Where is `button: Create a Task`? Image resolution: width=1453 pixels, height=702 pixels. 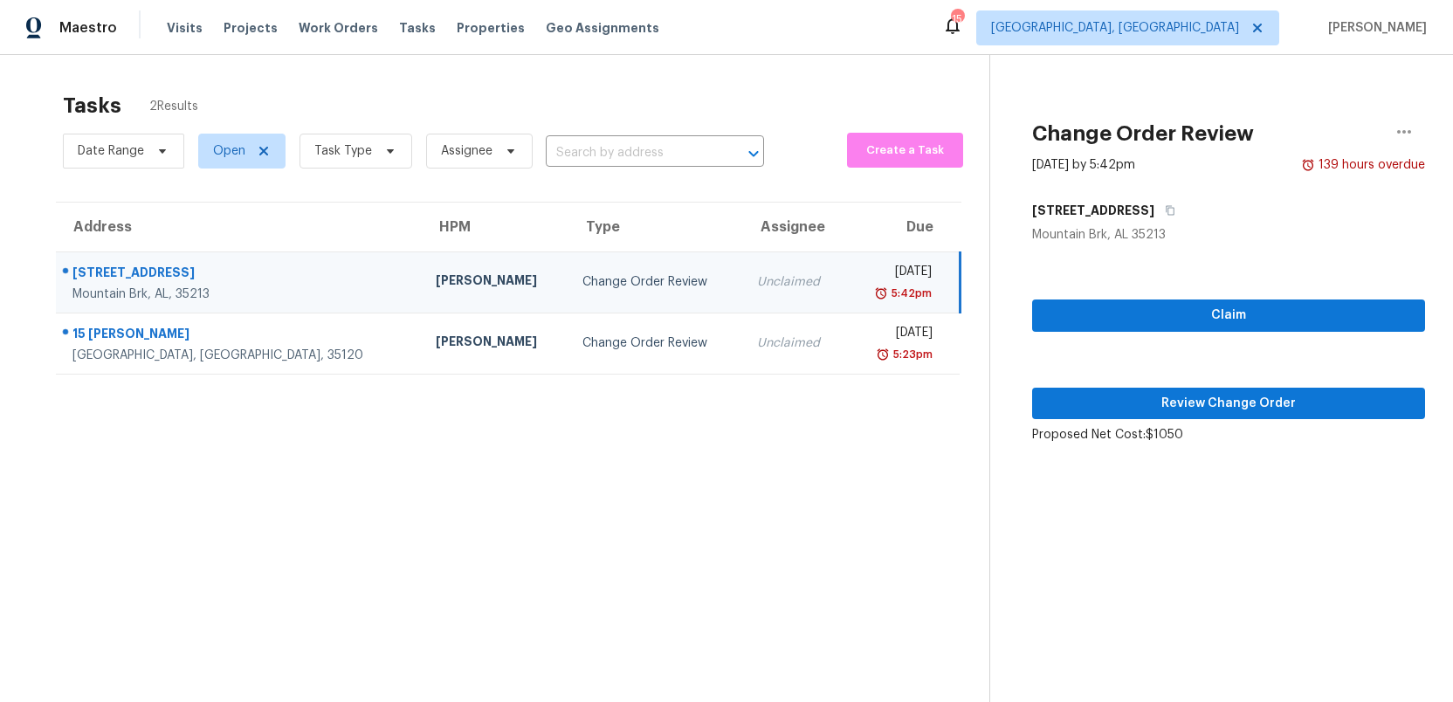
button: Create a Task is located at coordinates (905, 150).